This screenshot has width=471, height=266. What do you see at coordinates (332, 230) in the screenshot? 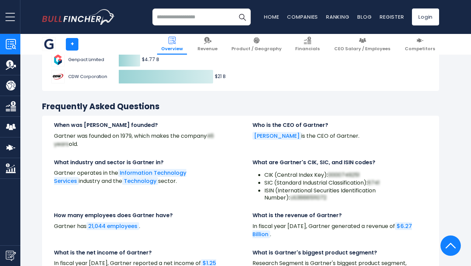
I see `a: $6.27 Billion` at bounding box center [332, 230].